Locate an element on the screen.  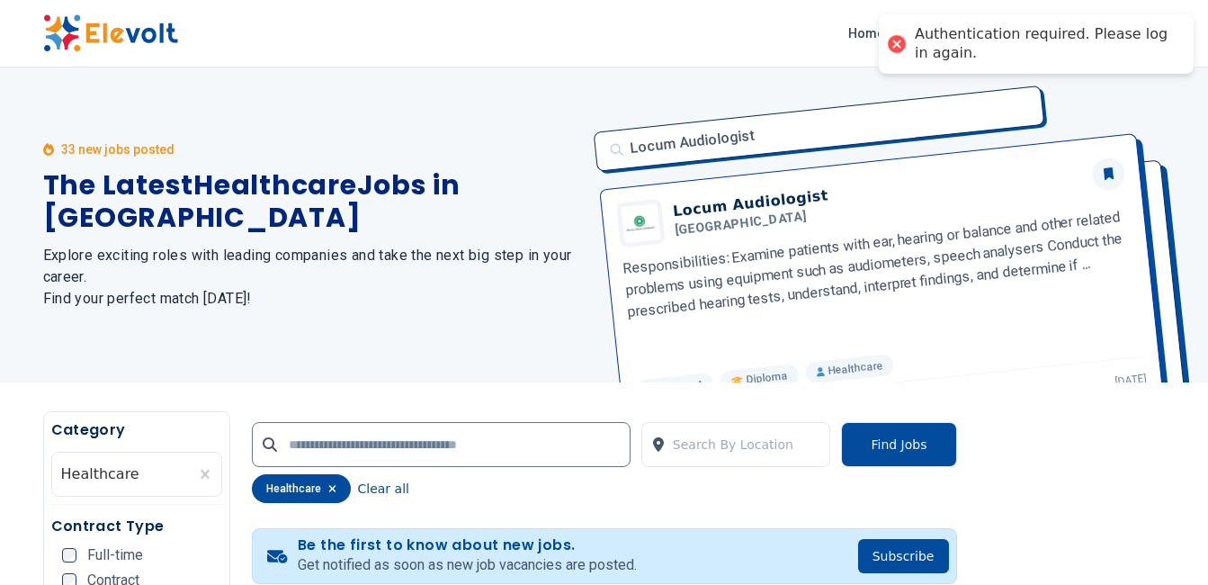
h4: Be the first to know about new jobs. is located at coordinates (467, 545).